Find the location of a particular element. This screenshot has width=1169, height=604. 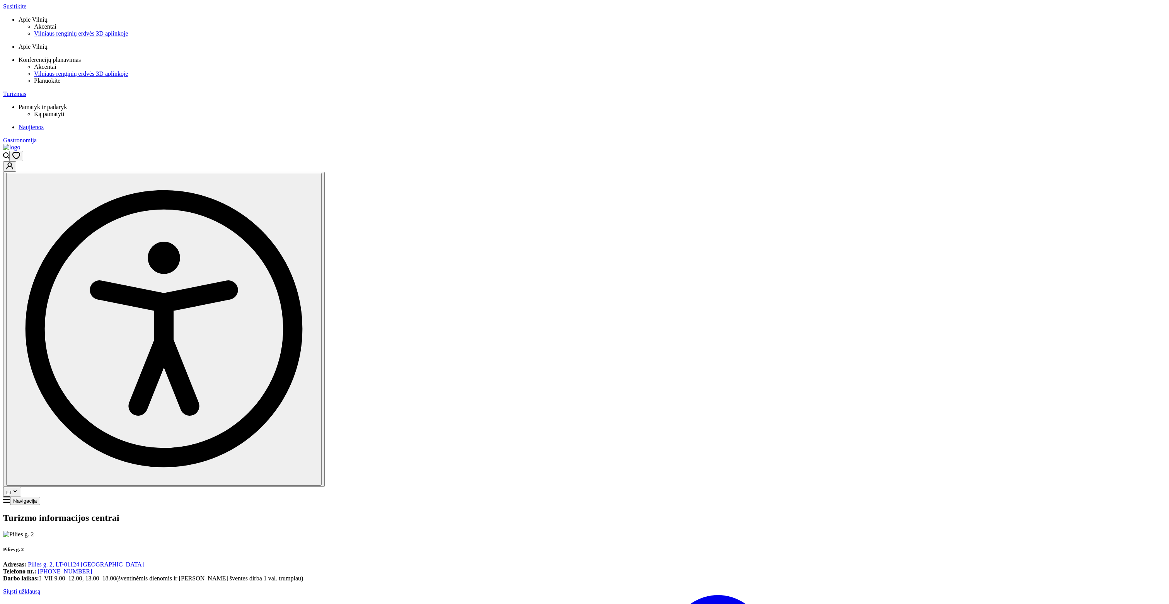

button: Primary navigation is located at coordinates (25, 501).